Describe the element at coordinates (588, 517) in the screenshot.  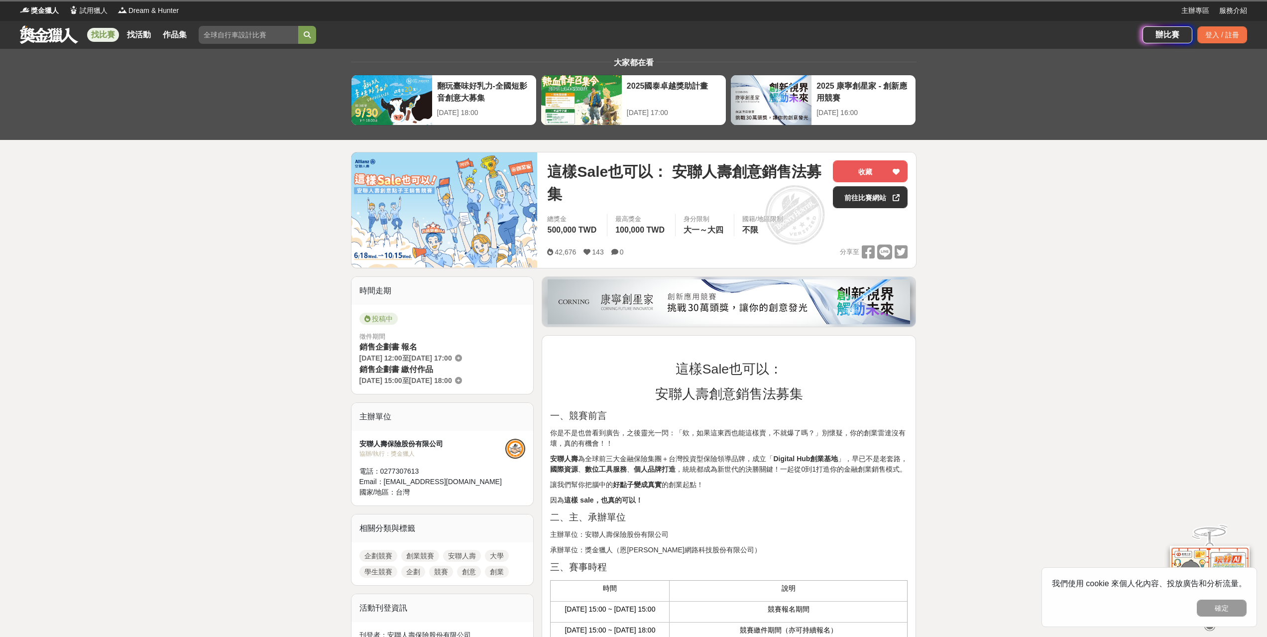
I see `span: 二、主、承辦單位` at that location.